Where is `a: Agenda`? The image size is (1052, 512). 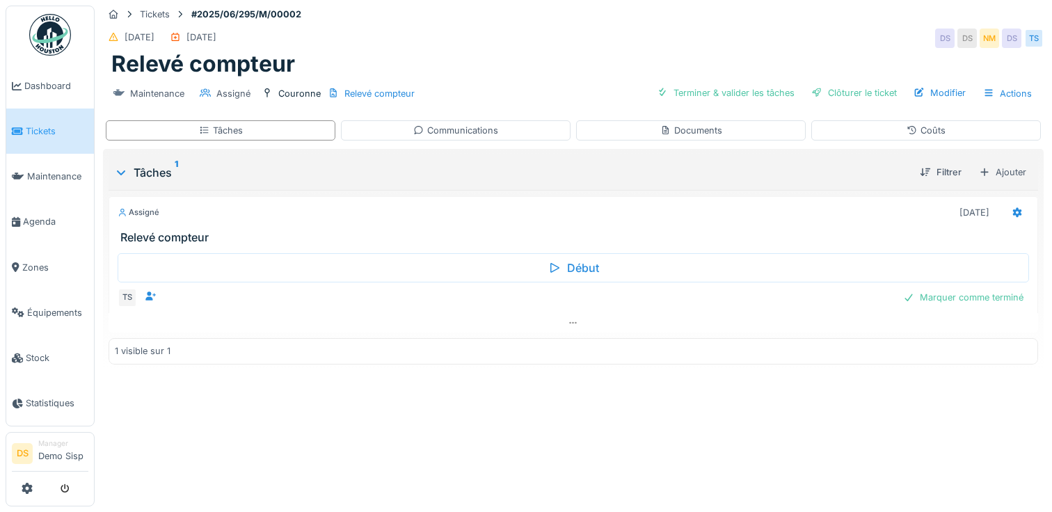 a: Agenda is located at coordinates (50, 221).